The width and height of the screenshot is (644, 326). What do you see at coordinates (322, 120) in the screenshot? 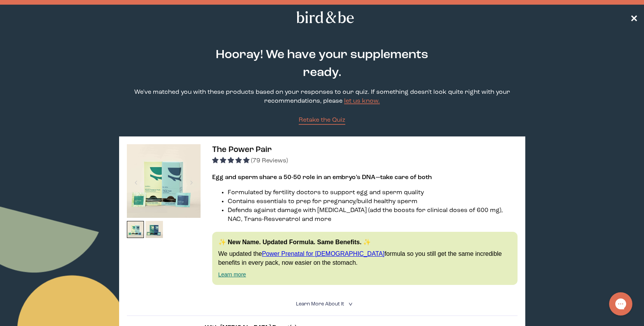
I see `span: Retake the Quiz` at bounding box center [322, 120].